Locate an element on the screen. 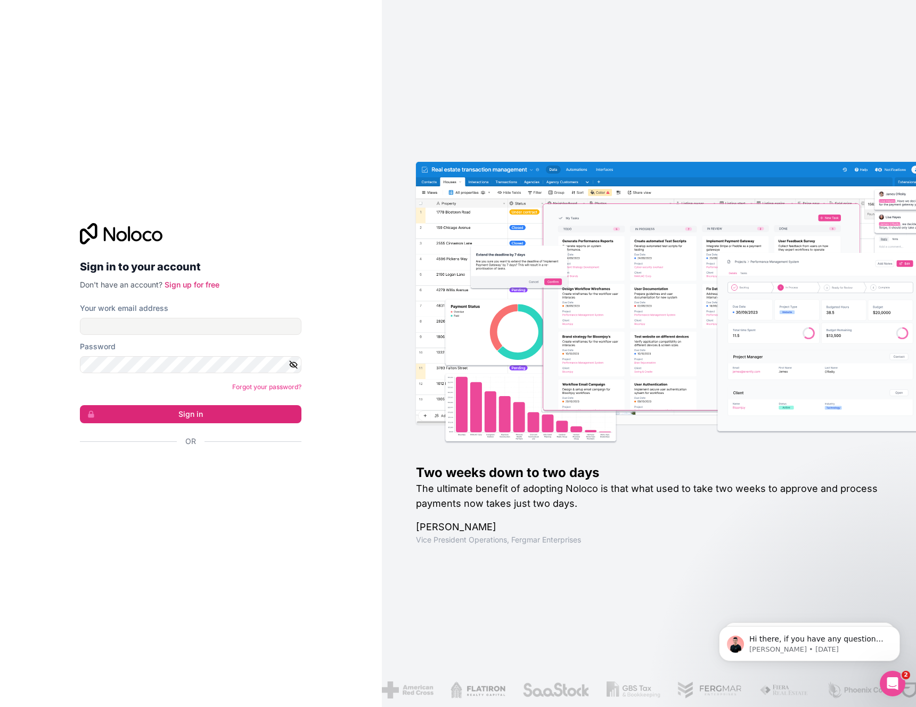 The height and width of the screenshot is (707, 916). h1: Two weeks down to two days is located at coordinates (649, 473).